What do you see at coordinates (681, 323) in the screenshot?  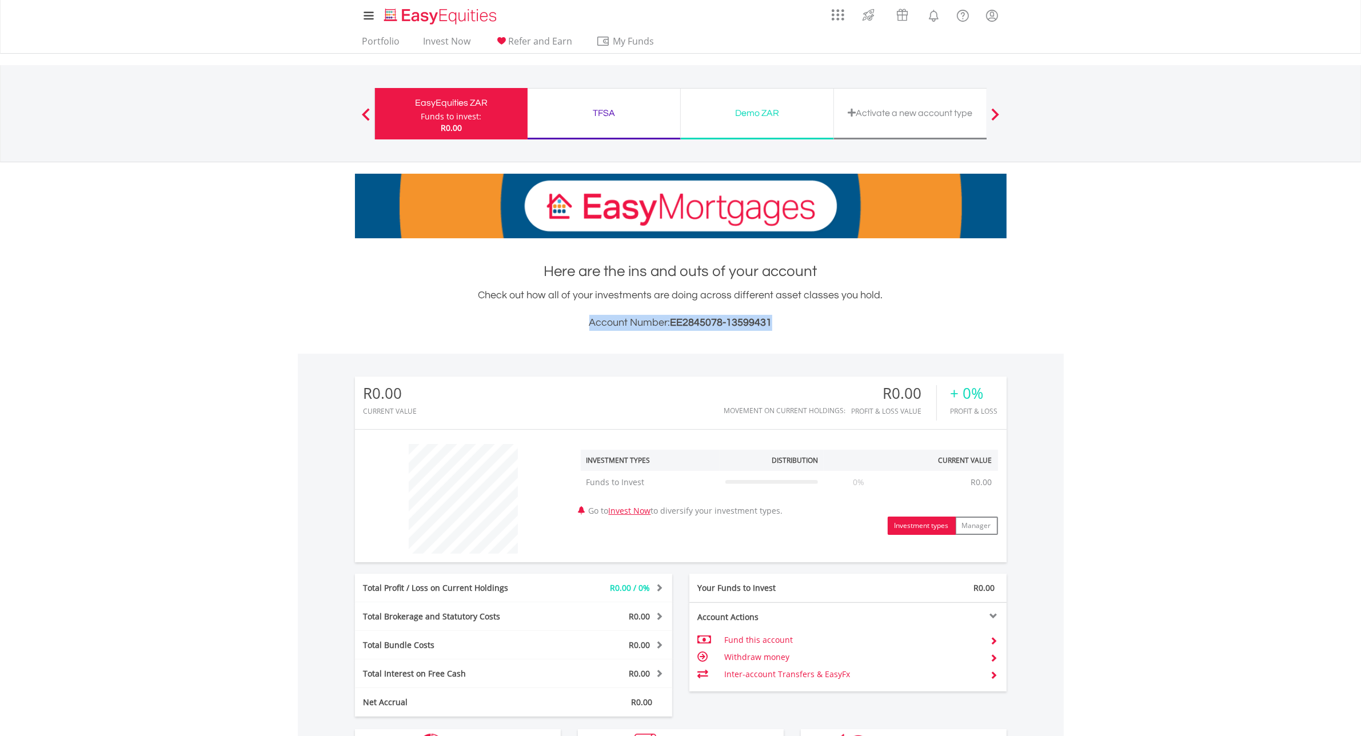 I see `h3: Account Number:` at bounding box center [681, 323].